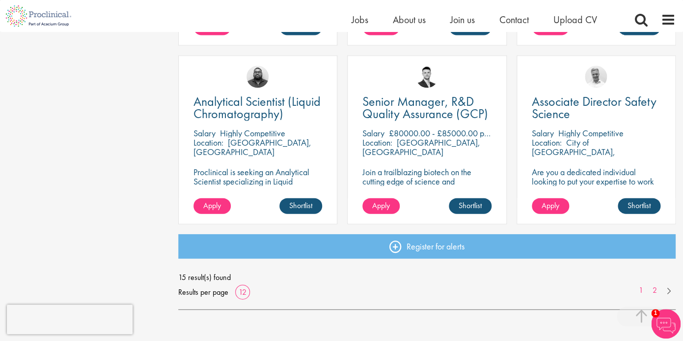 The height and width of the screenshot is (341, 683). Describe the element at coordinates (427, 108) in the screenshot. I see `a: Senior Manager, R&D Quality Assurance (GCP)` at that location.